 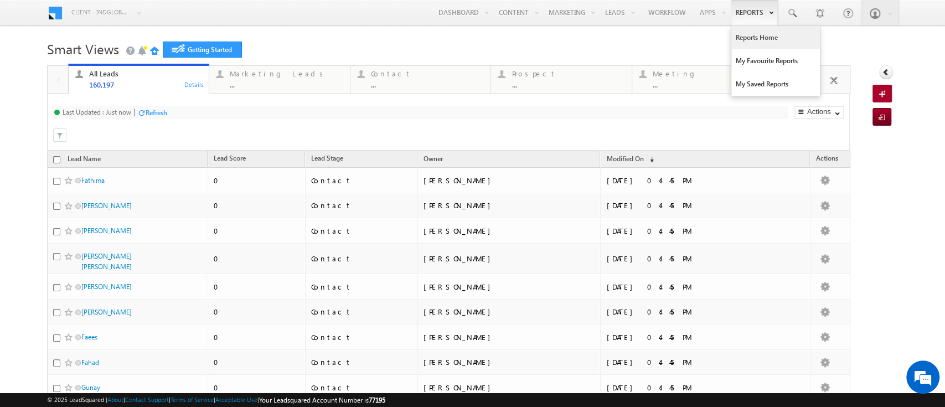 I want to click on span: Modified On, so click(x=625, y=158).